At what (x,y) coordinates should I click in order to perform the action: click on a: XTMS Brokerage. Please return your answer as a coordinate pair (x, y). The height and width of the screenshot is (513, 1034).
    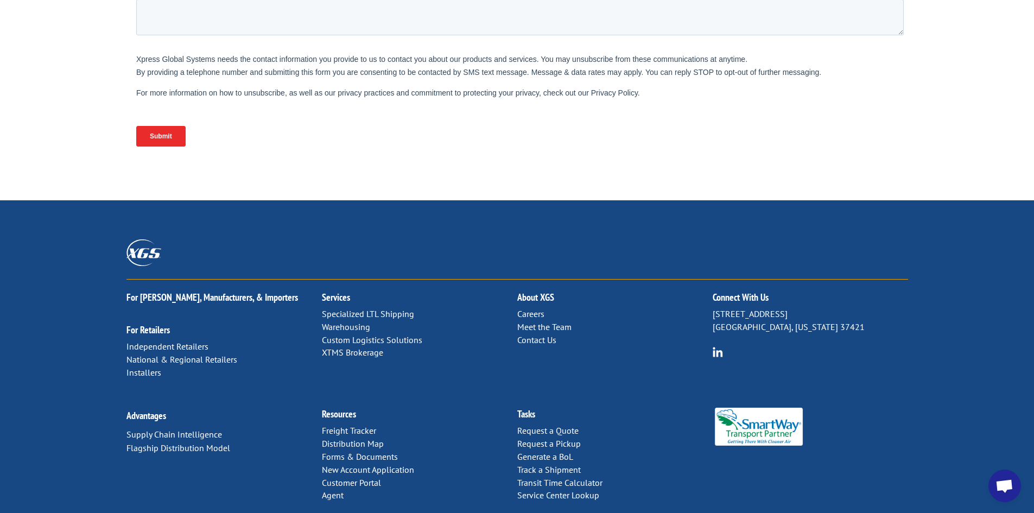
    Looking at the image, I should click on (352, 352).